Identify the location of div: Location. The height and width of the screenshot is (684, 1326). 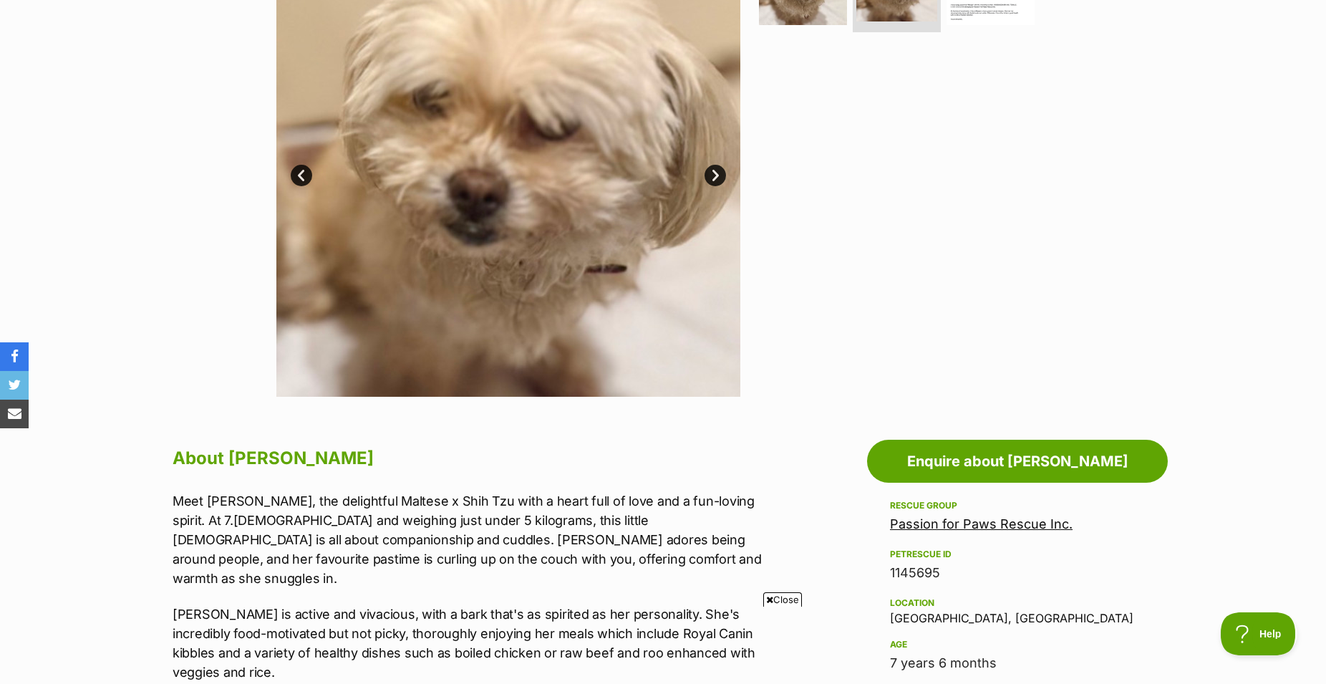
(1018, 603).